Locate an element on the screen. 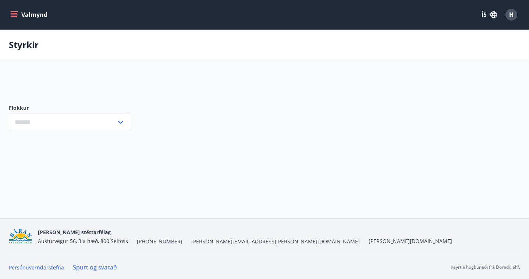 This screenshot has height=279, width=529. label: Flokkur is located at coordinates (69, 108).